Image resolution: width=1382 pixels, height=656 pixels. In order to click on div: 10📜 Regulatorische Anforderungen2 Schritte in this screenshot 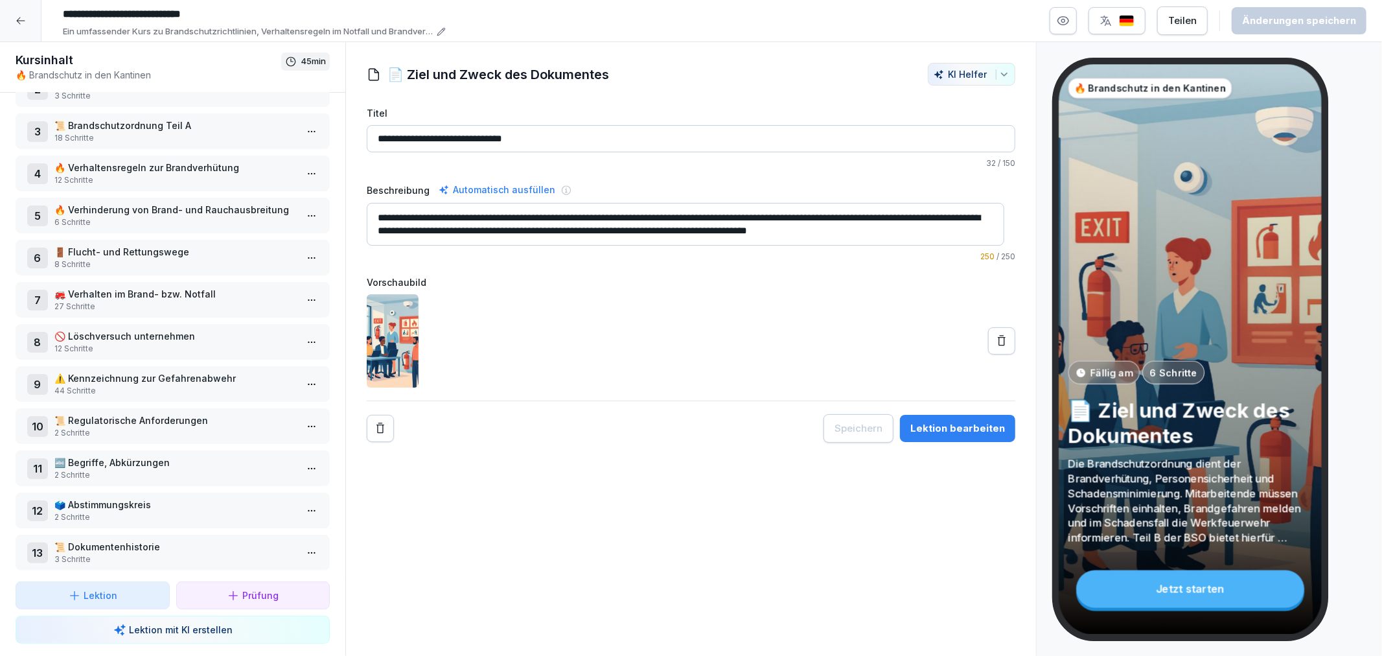, I will do `click(172, 426)`.